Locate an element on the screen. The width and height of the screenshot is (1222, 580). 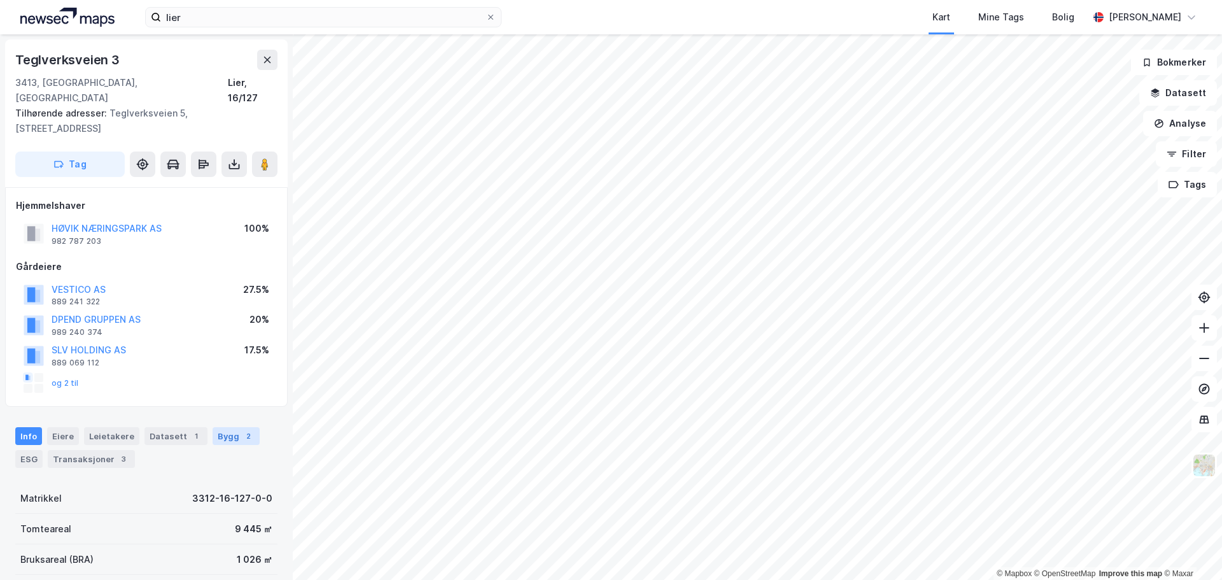
img: logo.a4113a55bc3d86da70a041830d287a7e.svg is located at coordinates (67, 17).